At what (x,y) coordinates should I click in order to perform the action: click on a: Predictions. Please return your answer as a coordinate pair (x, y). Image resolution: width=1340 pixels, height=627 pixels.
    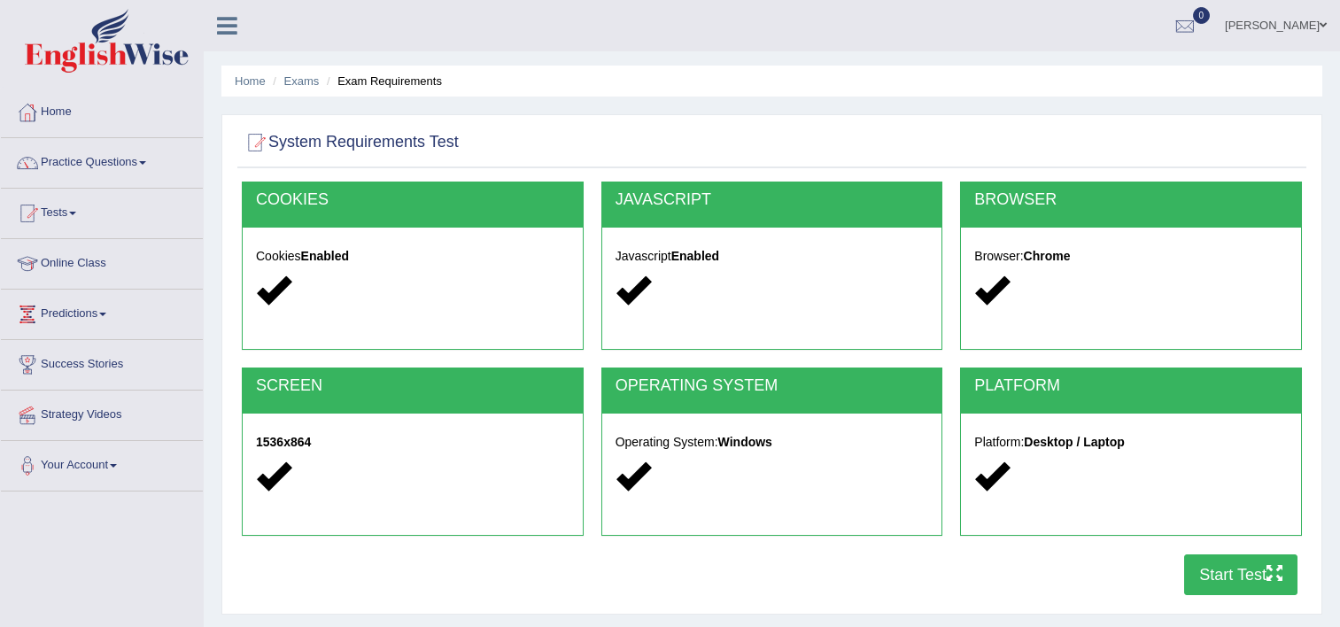
    Looking at the image, I should click on (102, 312).